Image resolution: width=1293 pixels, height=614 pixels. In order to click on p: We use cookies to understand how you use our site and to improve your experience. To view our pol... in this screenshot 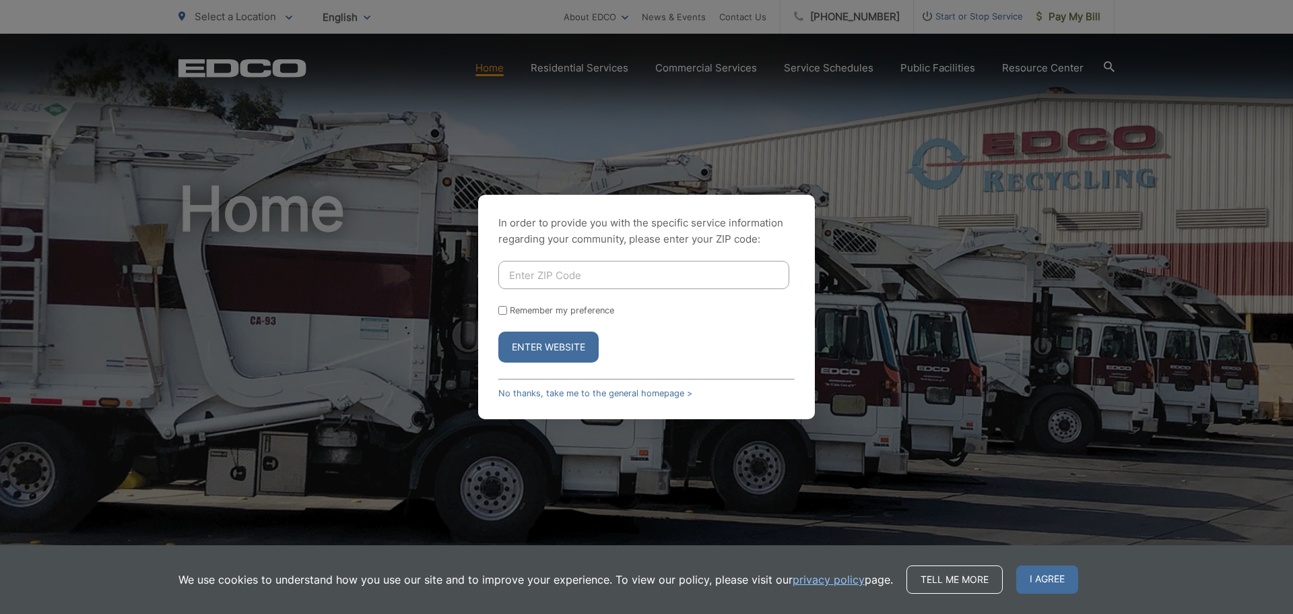, I will do `click(535, 579)`.